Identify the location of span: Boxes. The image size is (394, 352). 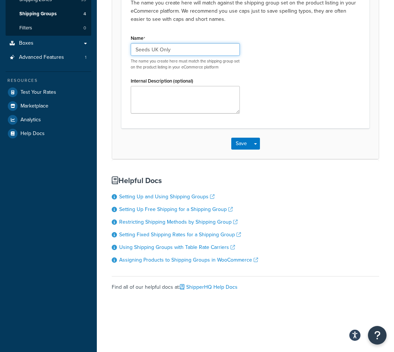
(26, 43).